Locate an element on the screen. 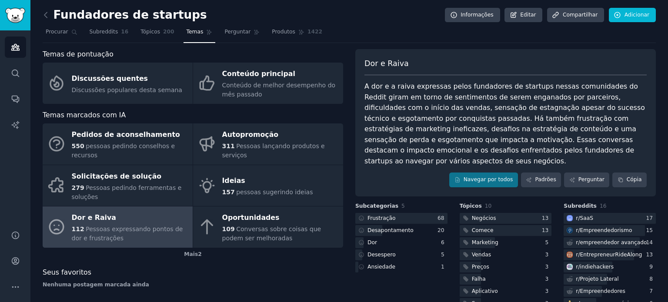 The image size is (668, 302). a: Desapontamento20 is located at coordinates (402, 231).